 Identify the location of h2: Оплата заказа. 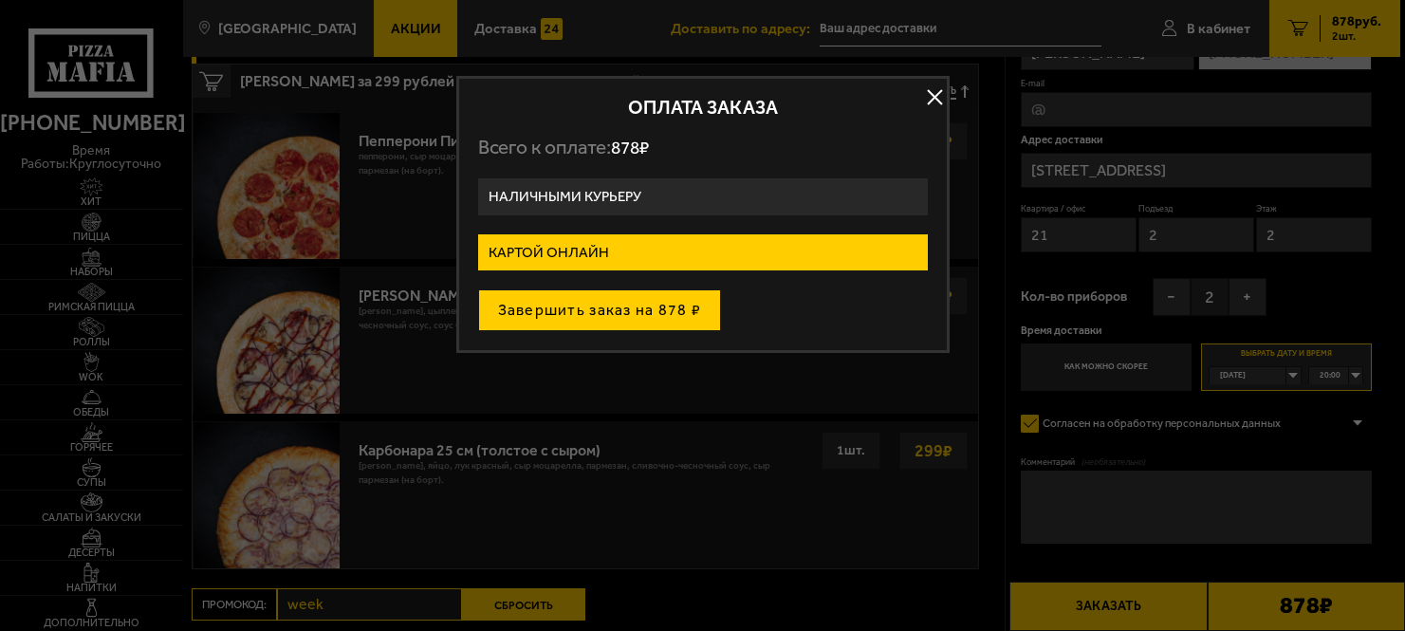
(703, 107).